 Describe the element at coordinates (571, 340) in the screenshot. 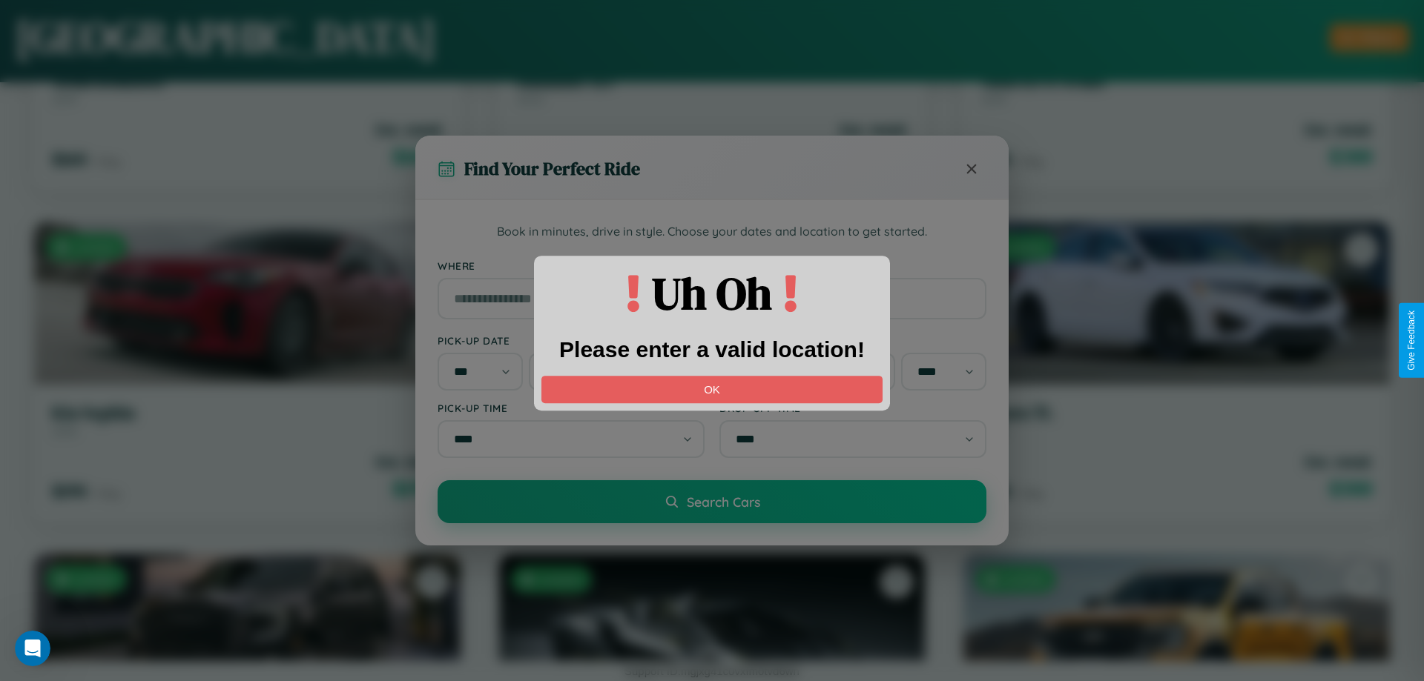

I see `label: Pick-up Date` at that location.